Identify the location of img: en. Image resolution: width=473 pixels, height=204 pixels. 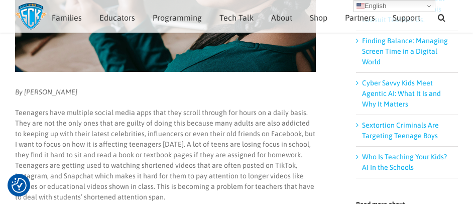
(360, 6).